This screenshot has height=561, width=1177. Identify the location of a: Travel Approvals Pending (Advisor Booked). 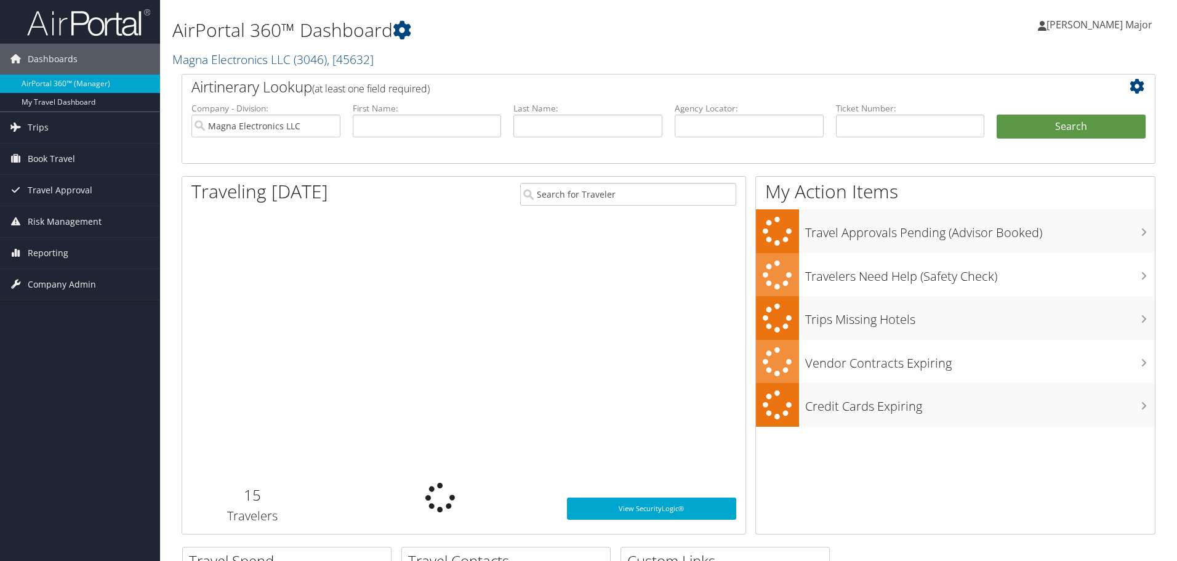
(955, 231).